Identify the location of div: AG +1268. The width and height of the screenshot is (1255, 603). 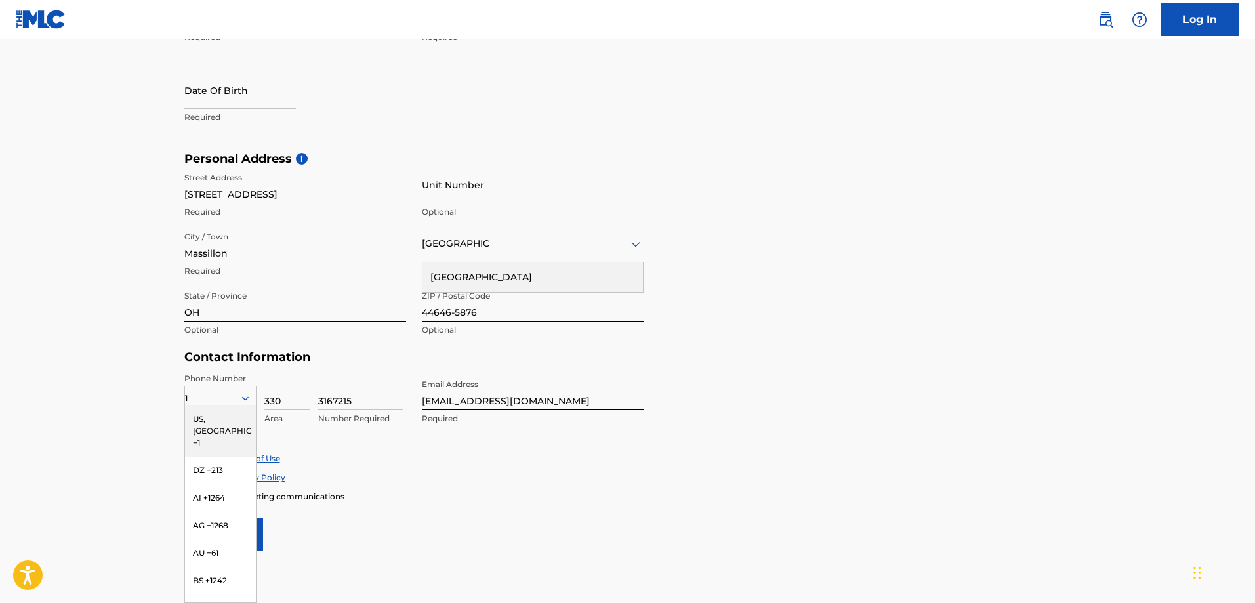
(221, 526).